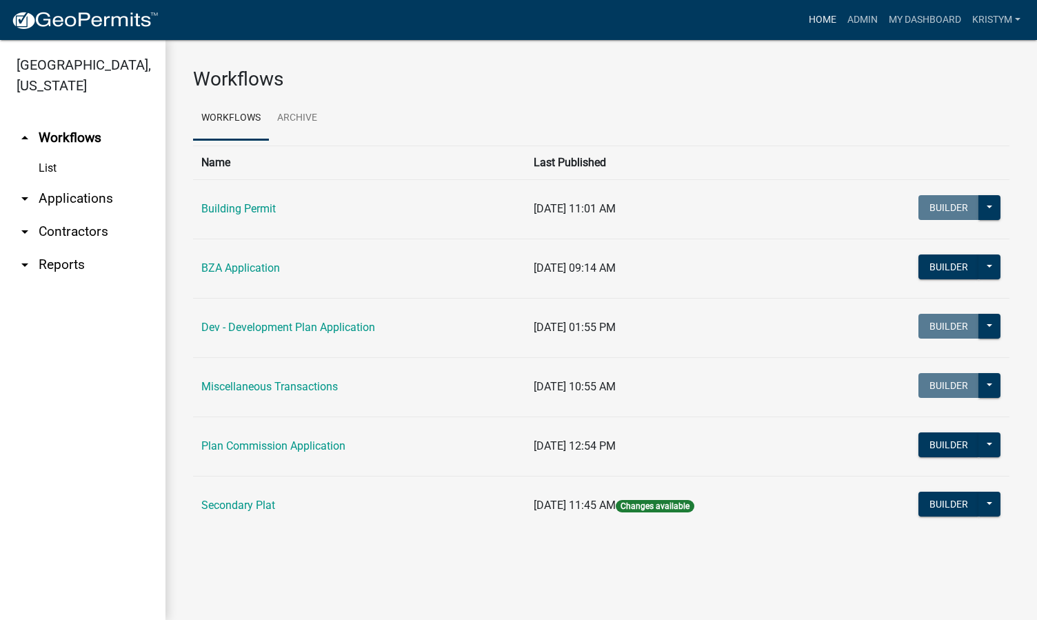 Image resolution: width=1037 pixels, height=620 pixels. What do you see at coordinates (680, 162) in the screenshot?
I see `th: Last Published` at bounding box center [680, 162].